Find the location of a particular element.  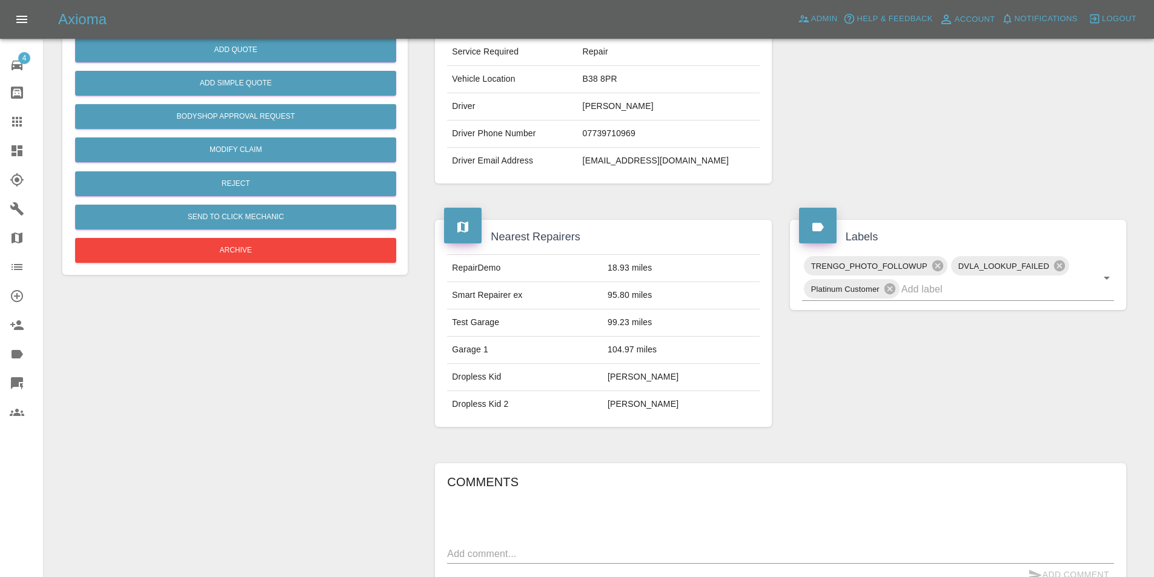

h6: Comments is located at coordinates (780, 482).